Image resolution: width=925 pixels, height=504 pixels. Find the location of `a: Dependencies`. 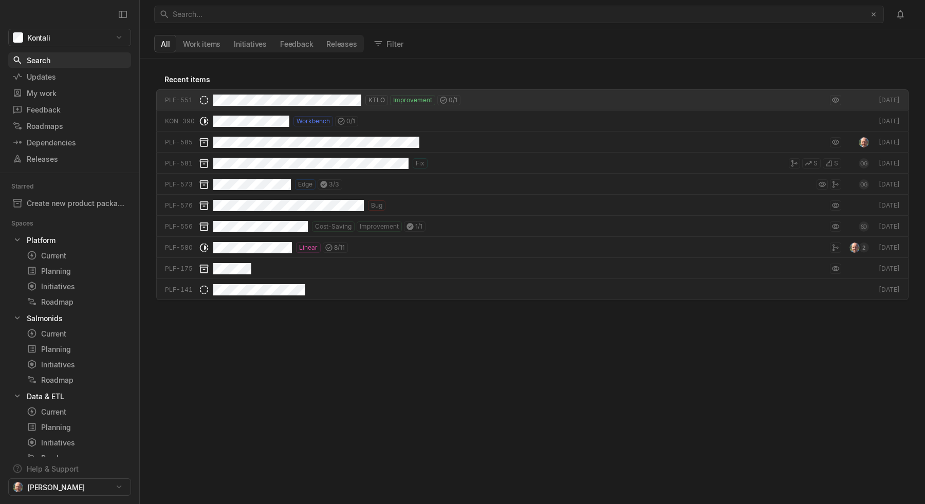

a: Dependencies is located at coordinates (69, 142).